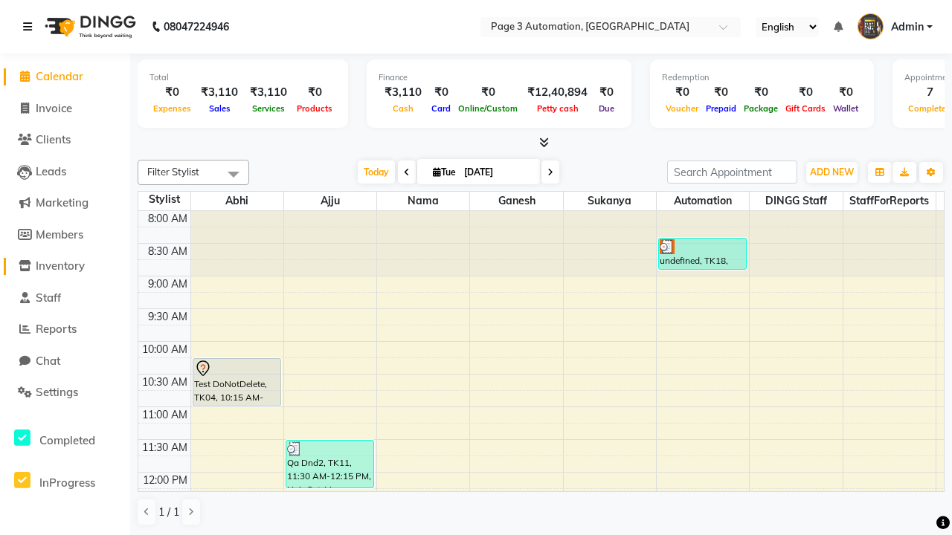 The width and height of the screenshot is (952, 535). Describe the element at coordinates (89, 27) in the screenshot. I see `img: logo` at that location.